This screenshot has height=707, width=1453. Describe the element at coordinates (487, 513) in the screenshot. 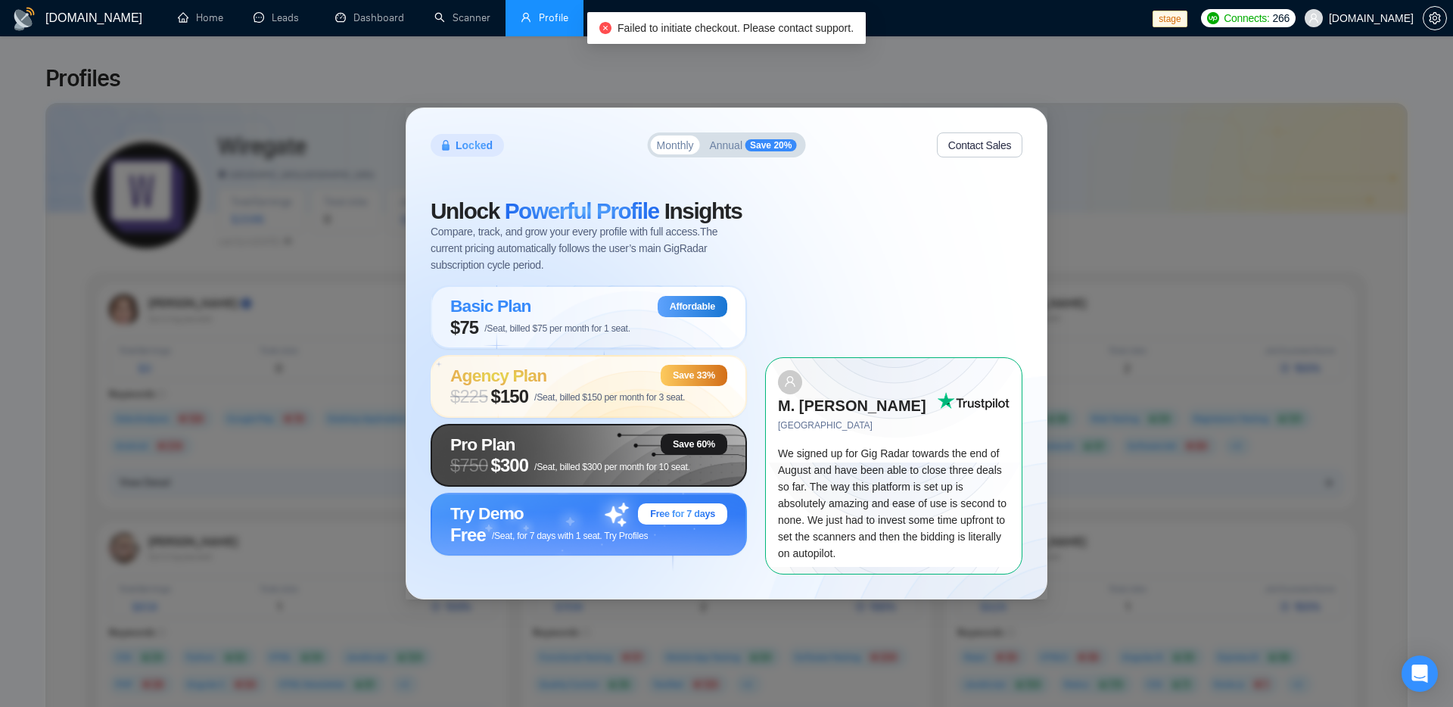

I see `span: Try Demo` at that location.